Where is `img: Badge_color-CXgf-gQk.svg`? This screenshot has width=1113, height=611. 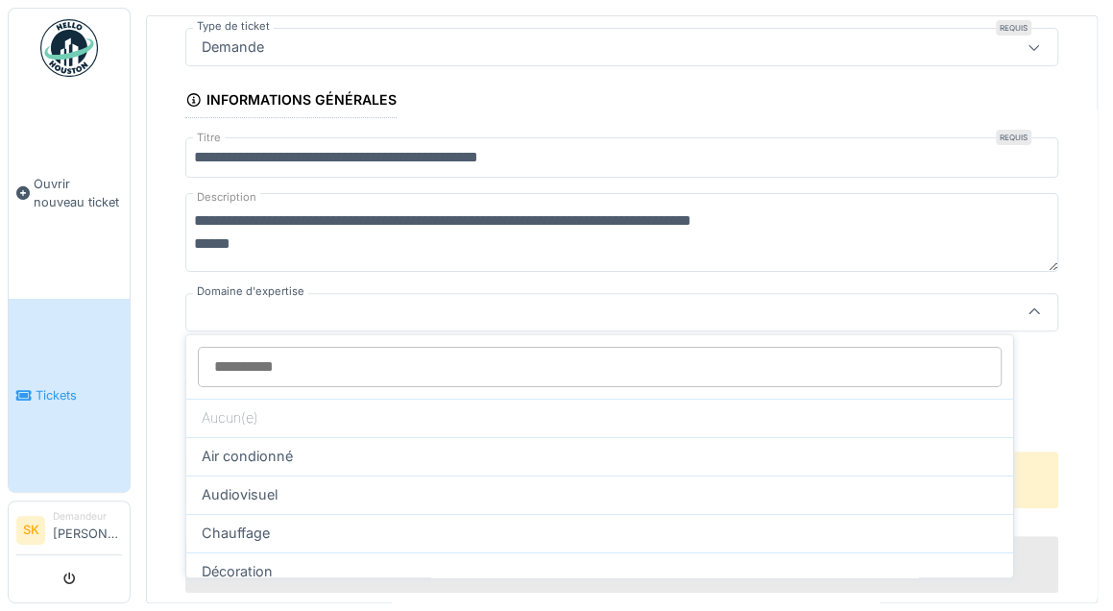
img: Badge_color-CXgf-gQk.svg is located at coordinates (69, 48).